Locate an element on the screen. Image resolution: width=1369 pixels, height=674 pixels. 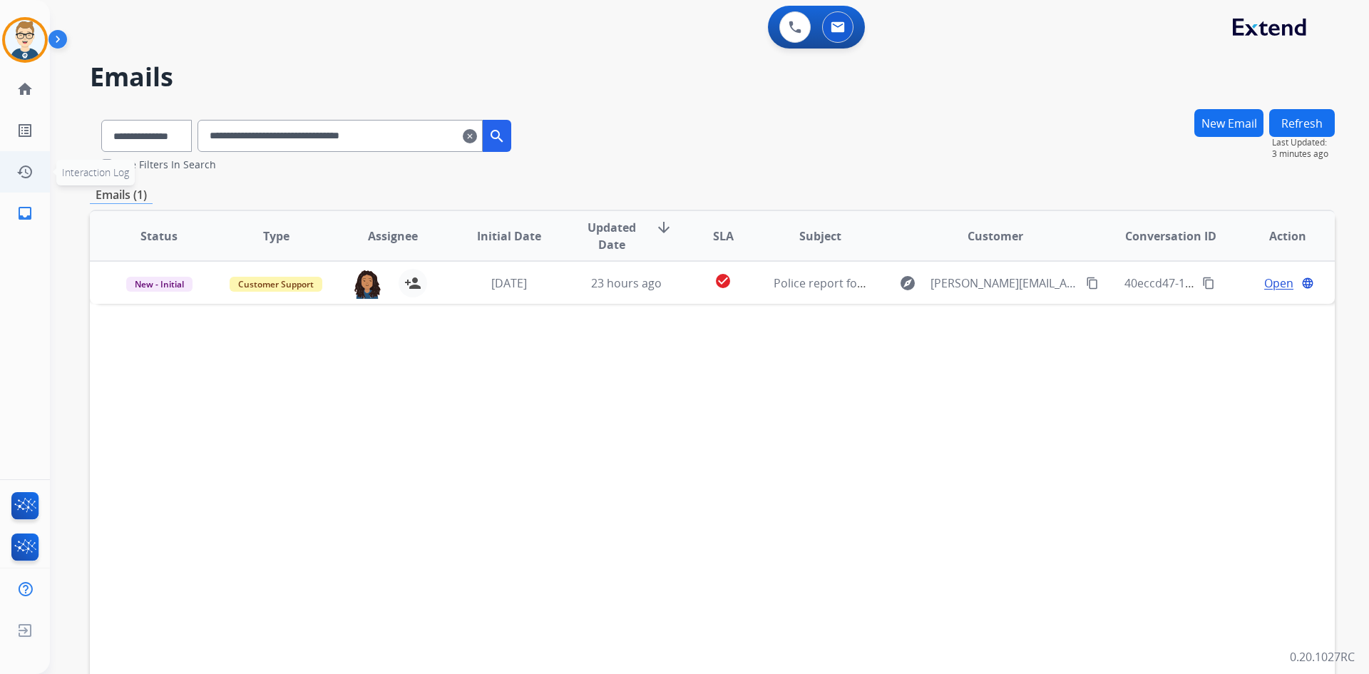
mat-icon: home is located at coordinates (25, 89).